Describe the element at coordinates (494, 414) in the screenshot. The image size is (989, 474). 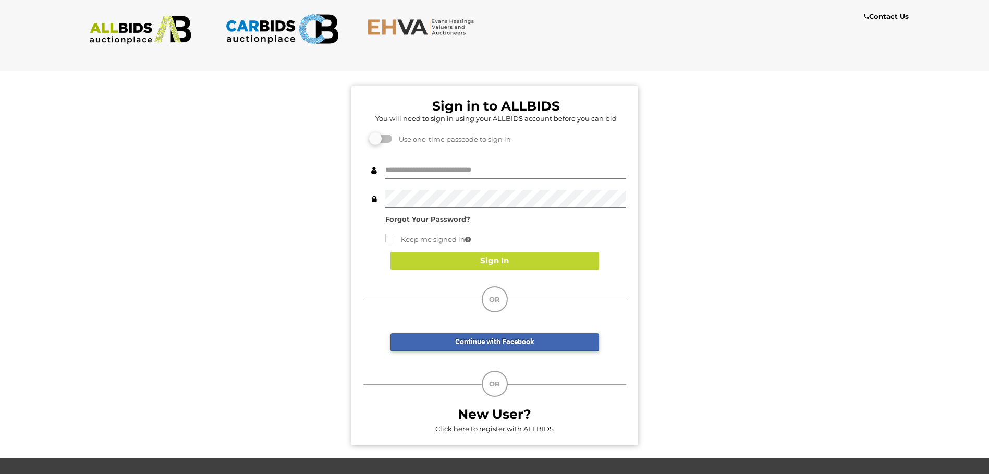
I see `b: New User?` at that location.